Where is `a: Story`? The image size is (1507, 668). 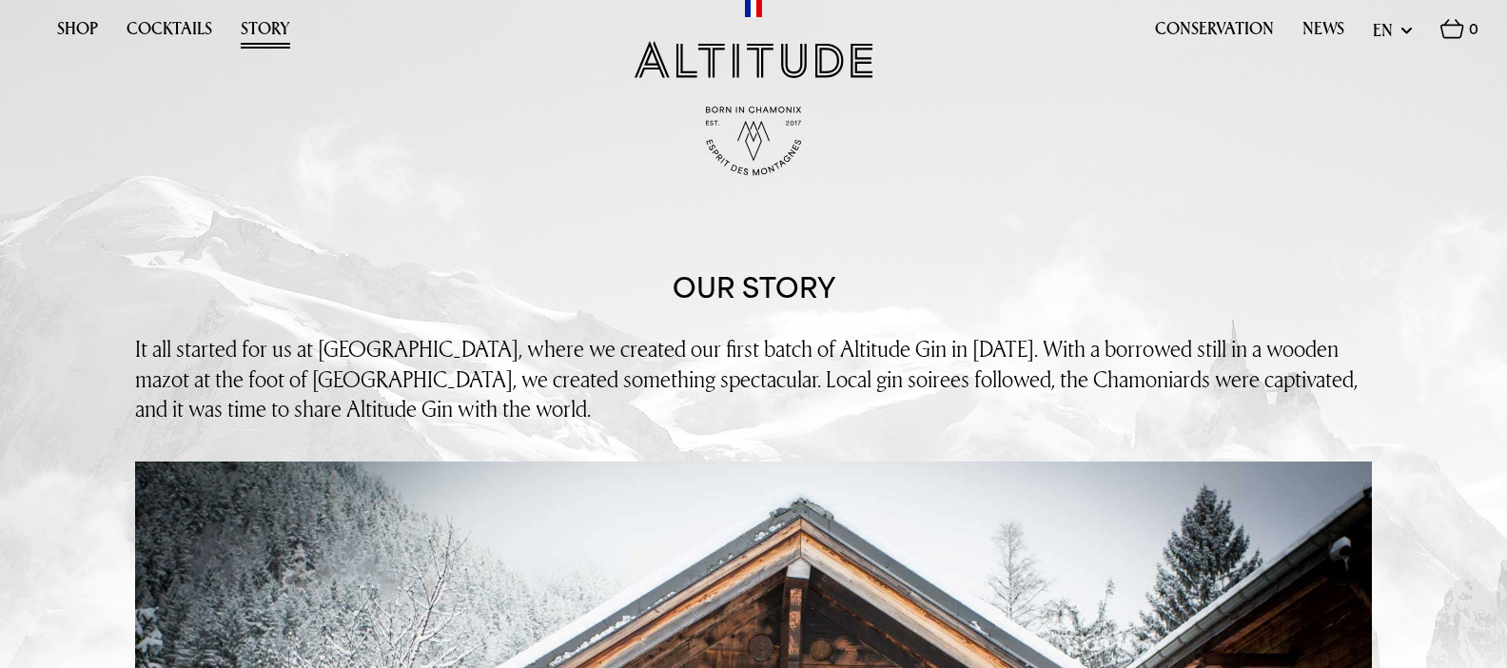
a: Story is located at coordinates (265, 33).